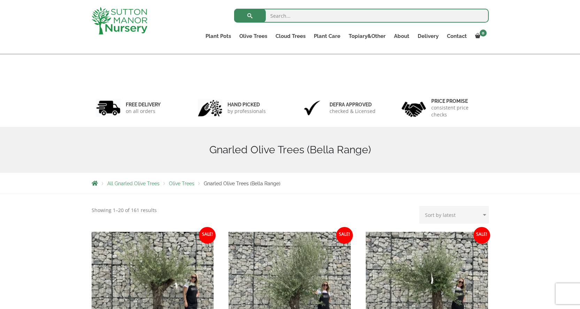  What do you see at coordinates (124, 211) in the screenshot?
I see `p: Showing 1–20 of 161 results` at bounding box center [124, 211].